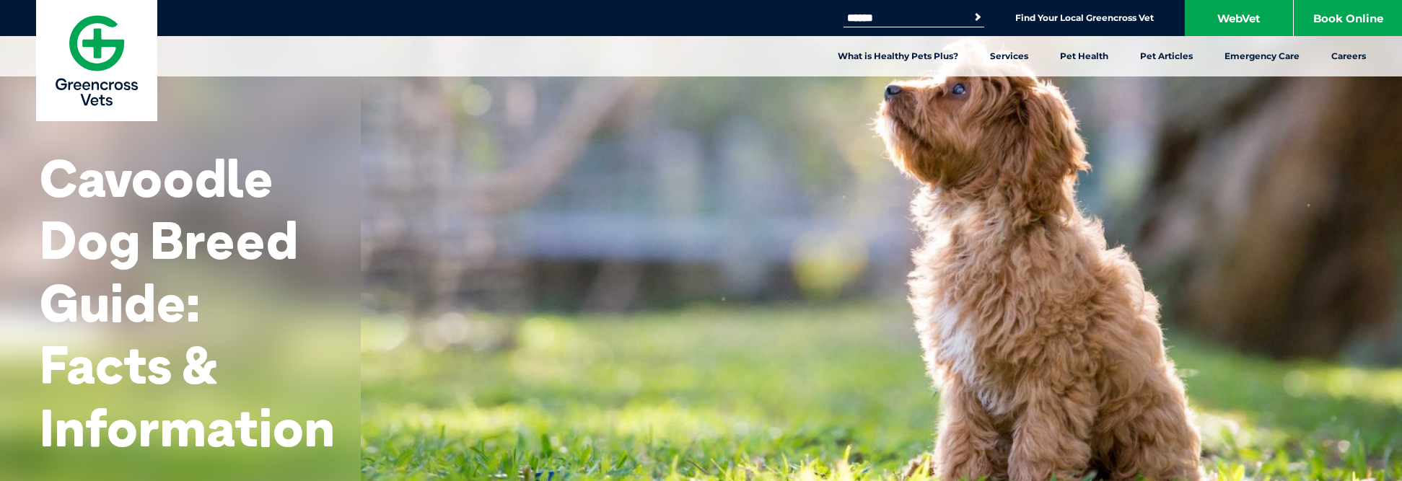 This screenshot has height=481, width=1402. What do you see at coordinates (1166, 56) in the screenshot?
I see `a: Pet Articles` at bounding box center [1166, 56].